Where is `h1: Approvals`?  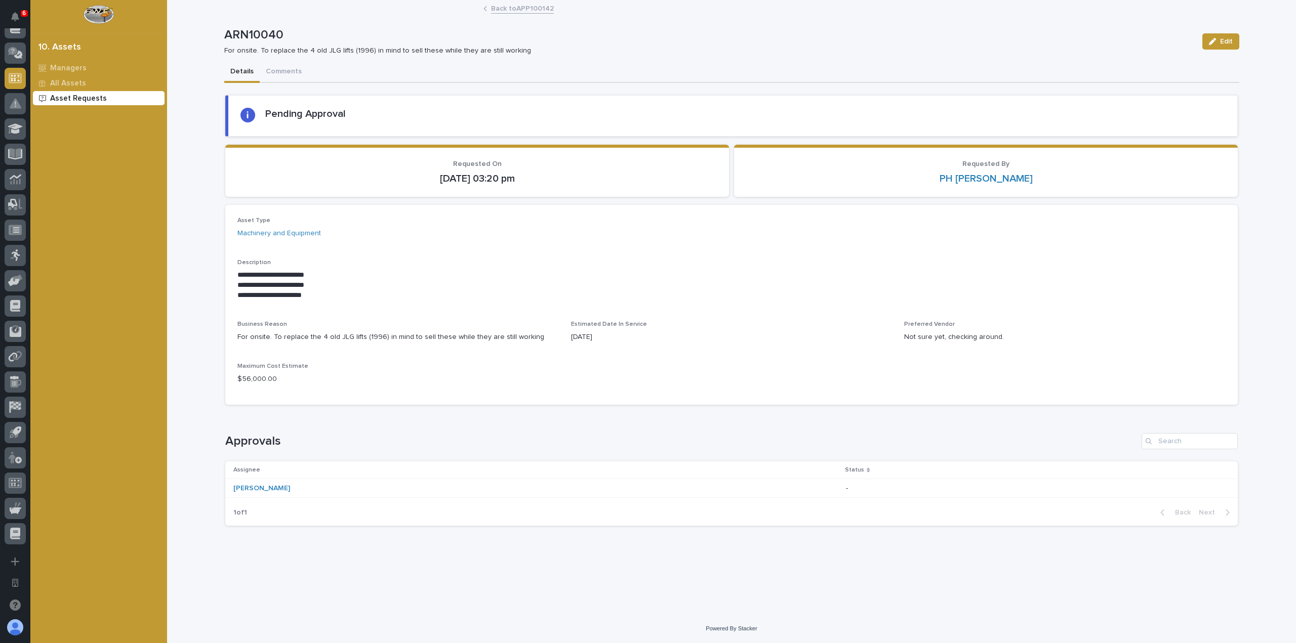
h1: Approvals is located at coordinates (681, 441).